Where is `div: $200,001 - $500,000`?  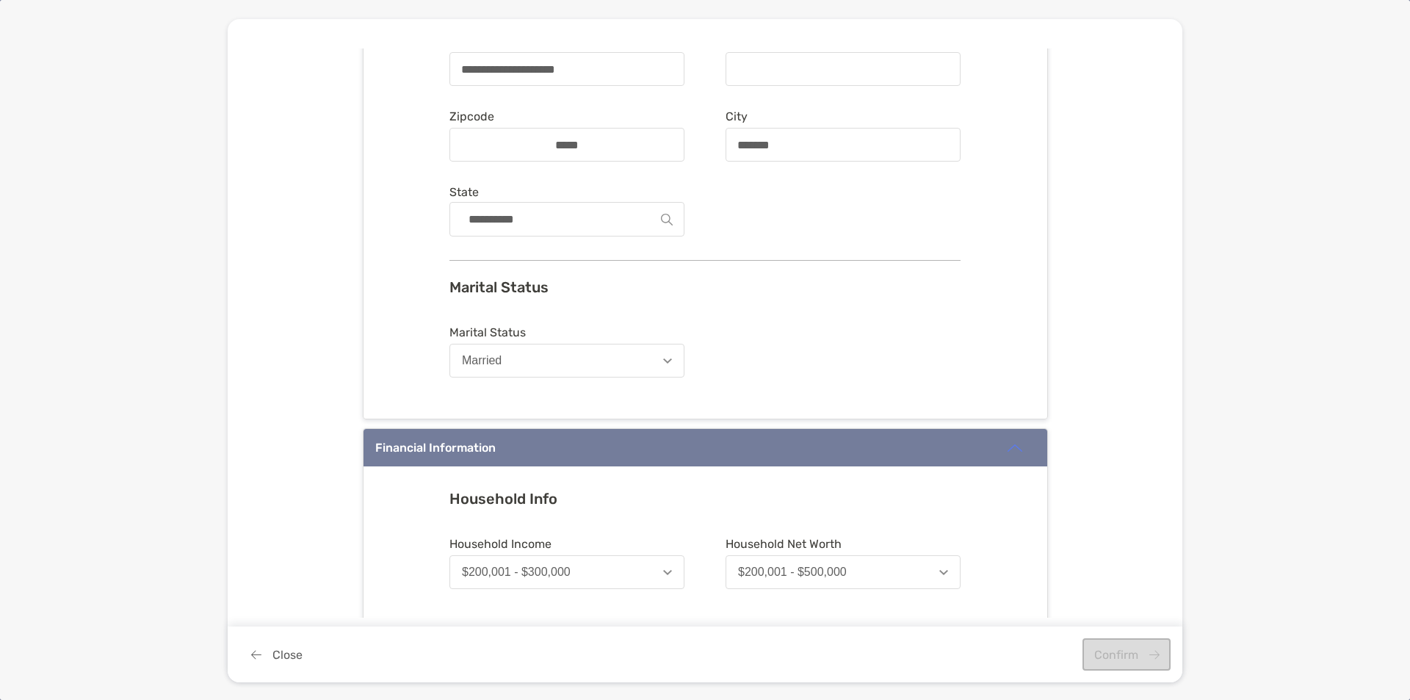
div: $200,001 - $500,000 is located at coordinates (792, 572).